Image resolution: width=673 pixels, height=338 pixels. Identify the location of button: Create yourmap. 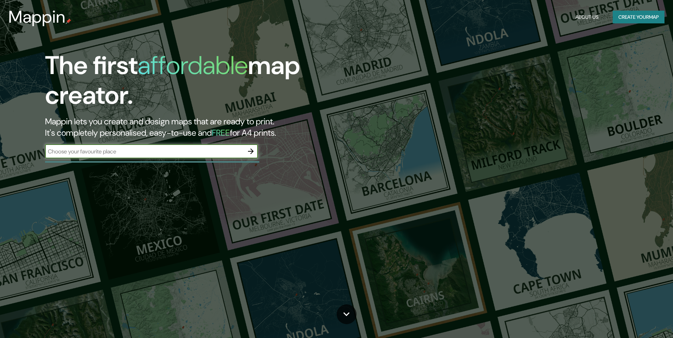
(638, 17).